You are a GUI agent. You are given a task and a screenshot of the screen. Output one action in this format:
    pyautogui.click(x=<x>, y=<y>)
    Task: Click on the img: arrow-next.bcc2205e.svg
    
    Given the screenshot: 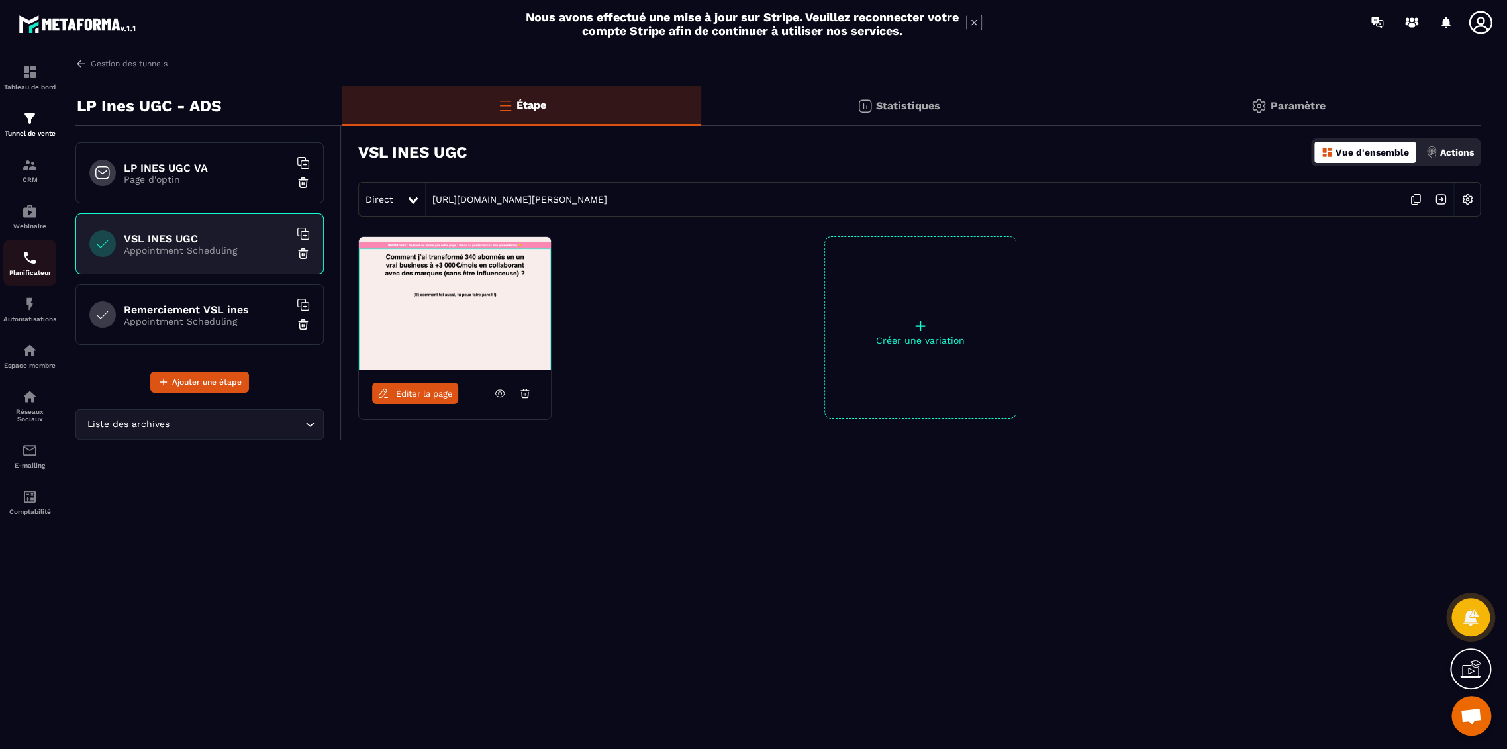 What is the action you would take?
    pyautogui.click(x=1441, y=199)
    